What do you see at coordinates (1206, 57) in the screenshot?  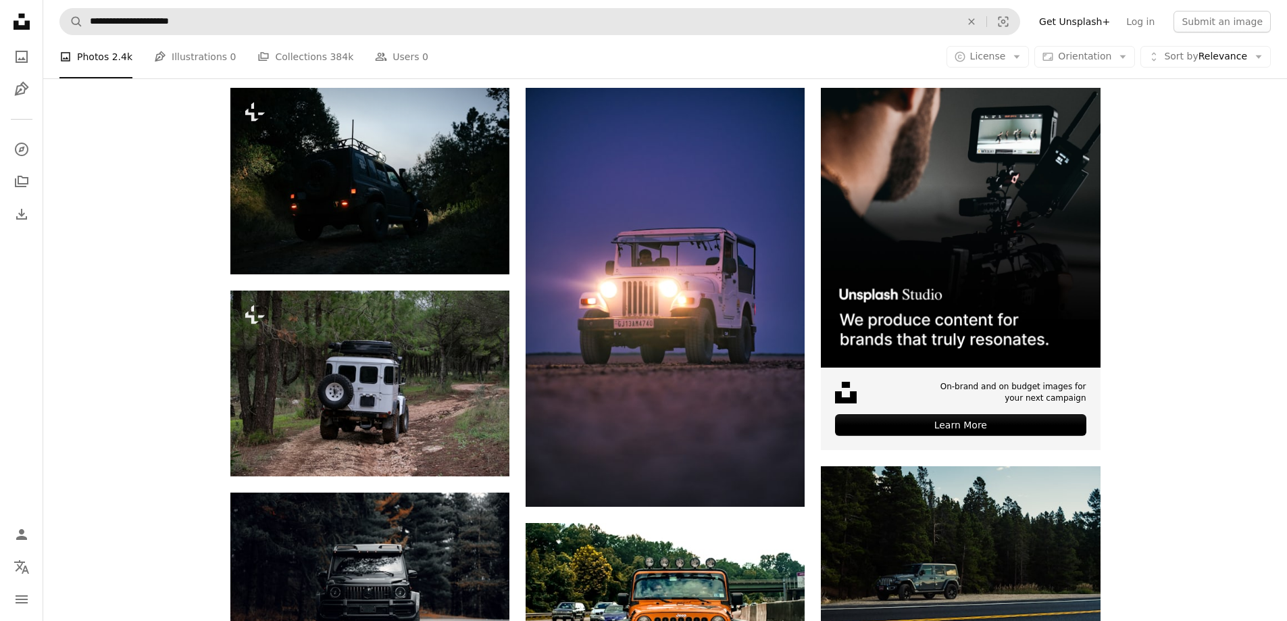 I see `span: Relevance` at bounding box center [1206, 57].